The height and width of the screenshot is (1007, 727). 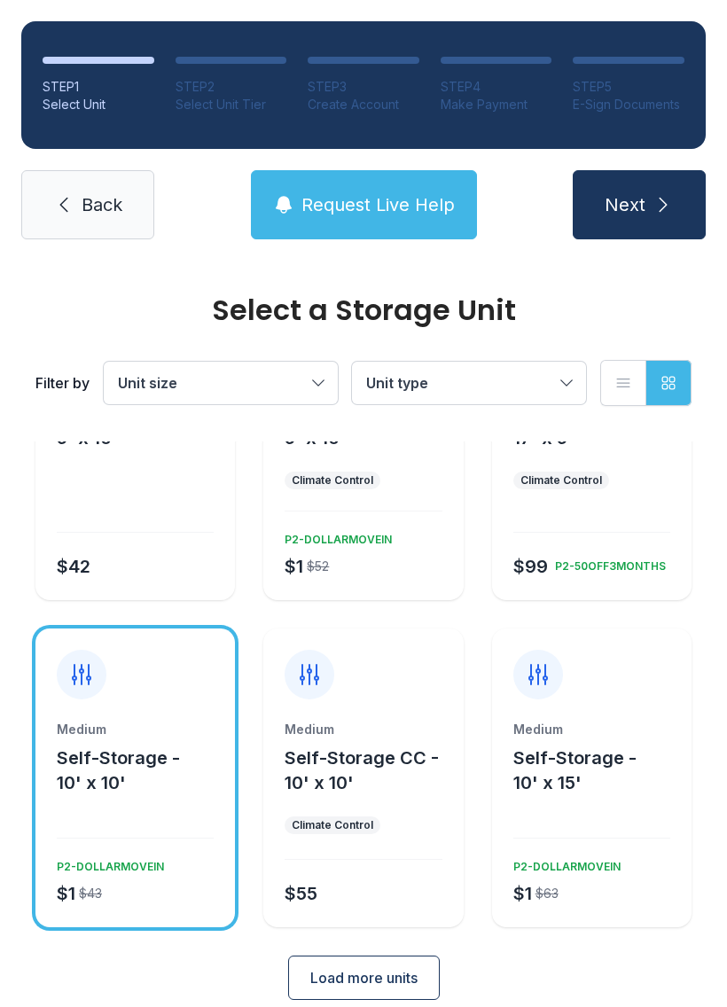 What do you see at coordinates (98, 105) in the screenshot?
I see `div: Select Unit` at bounding box center [98, 105].